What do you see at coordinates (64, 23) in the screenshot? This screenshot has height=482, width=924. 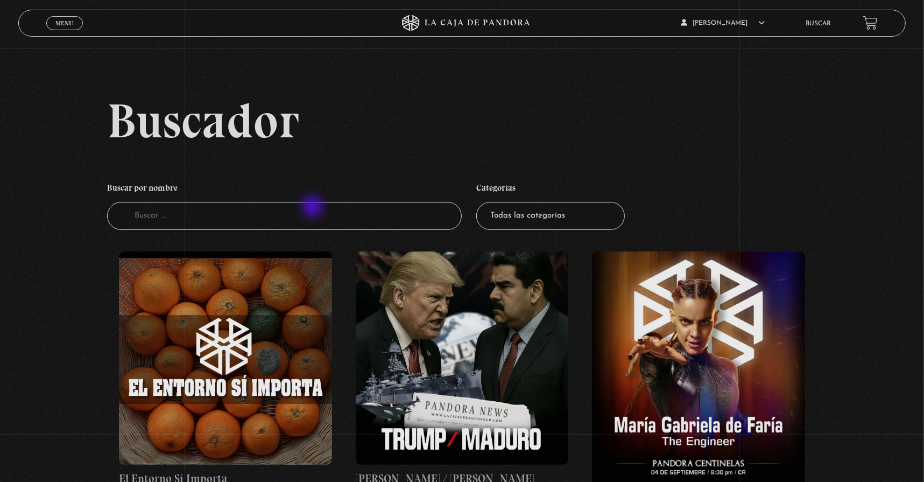 I see `span: Menu` at bounding box center [64, 23].